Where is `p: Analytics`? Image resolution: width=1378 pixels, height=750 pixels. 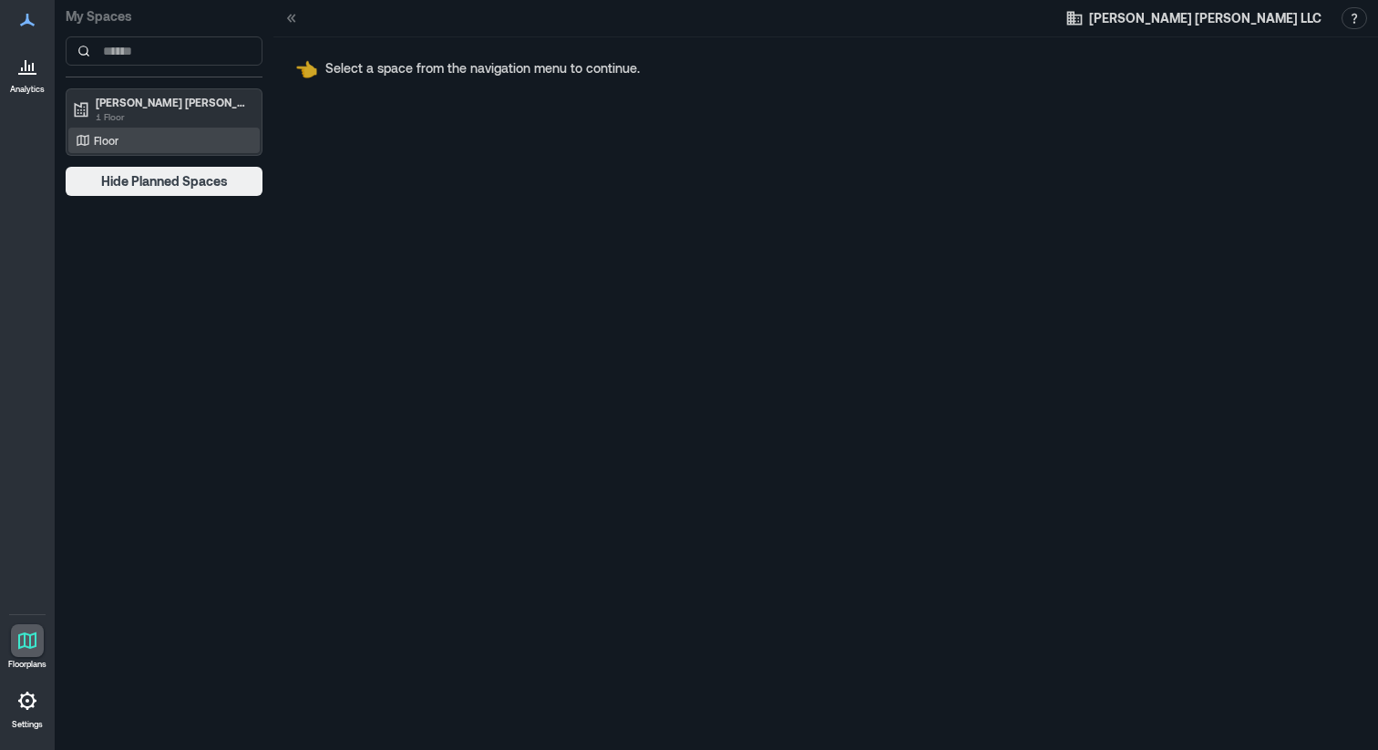 p: Analytics is located at coordinates (27, 89).